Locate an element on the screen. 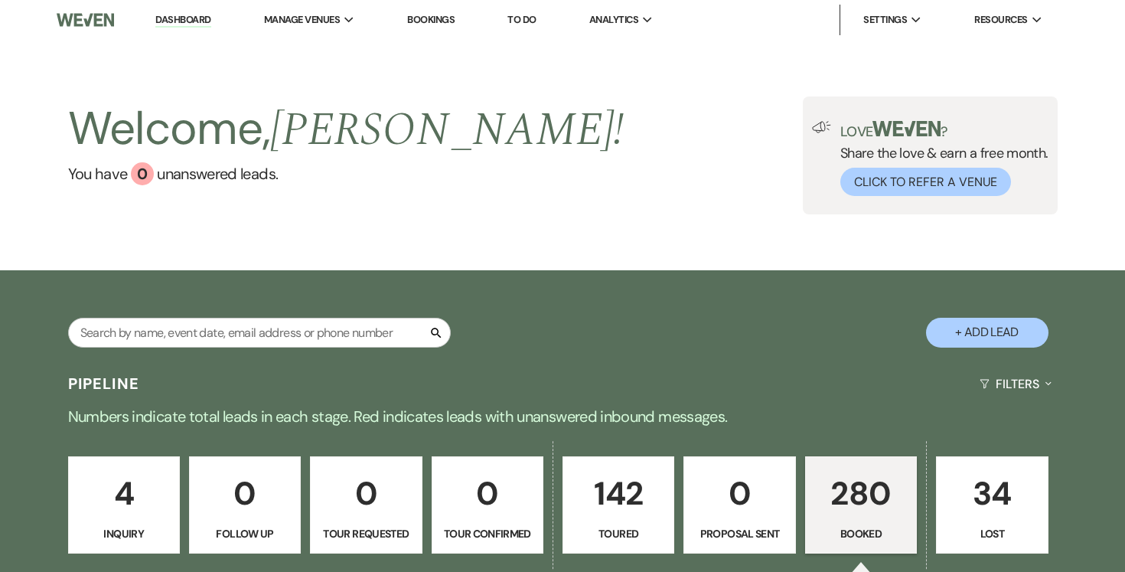  a: 0Tour Confirmed is located at coordinates (487, 505).